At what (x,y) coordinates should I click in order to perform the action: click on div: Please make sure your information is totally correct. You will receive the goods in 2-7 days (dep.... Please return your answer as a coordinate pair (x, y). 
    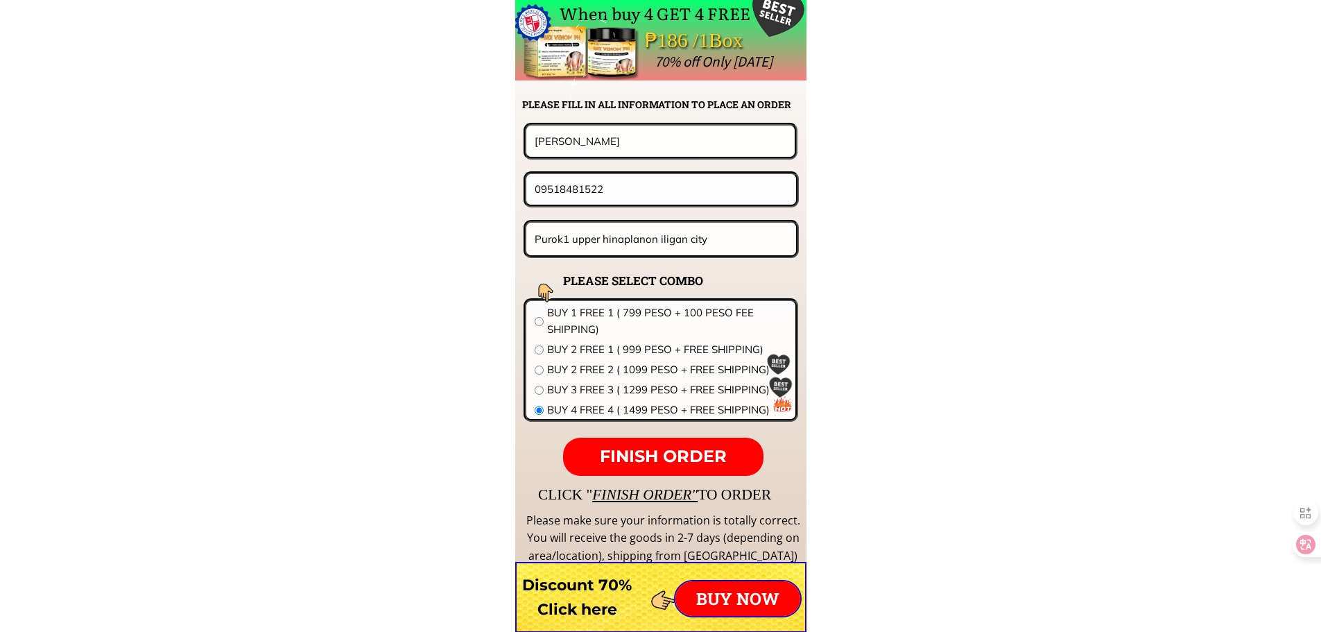
    Looking at the image, I should click on (663, 538).